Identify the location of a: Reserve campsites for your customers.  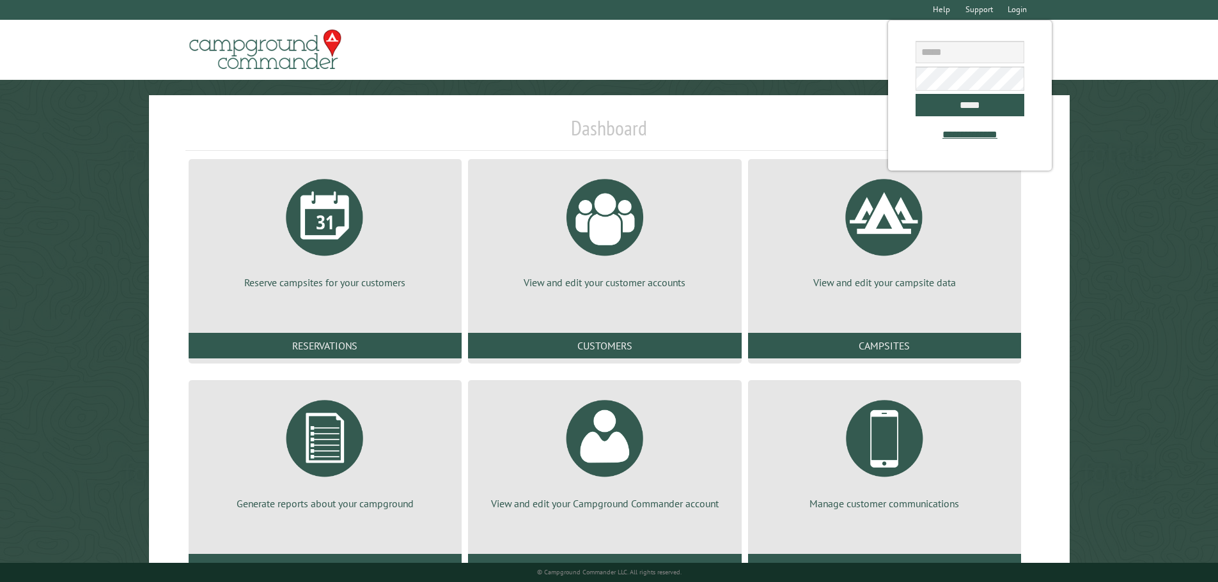
(325, 229).